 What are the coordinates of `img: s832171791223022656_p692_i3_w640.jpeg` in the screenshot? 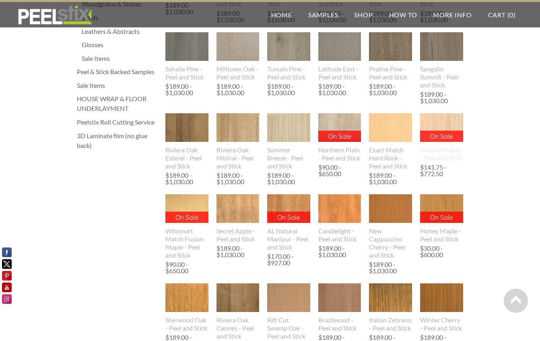 It's located at (238, 127).